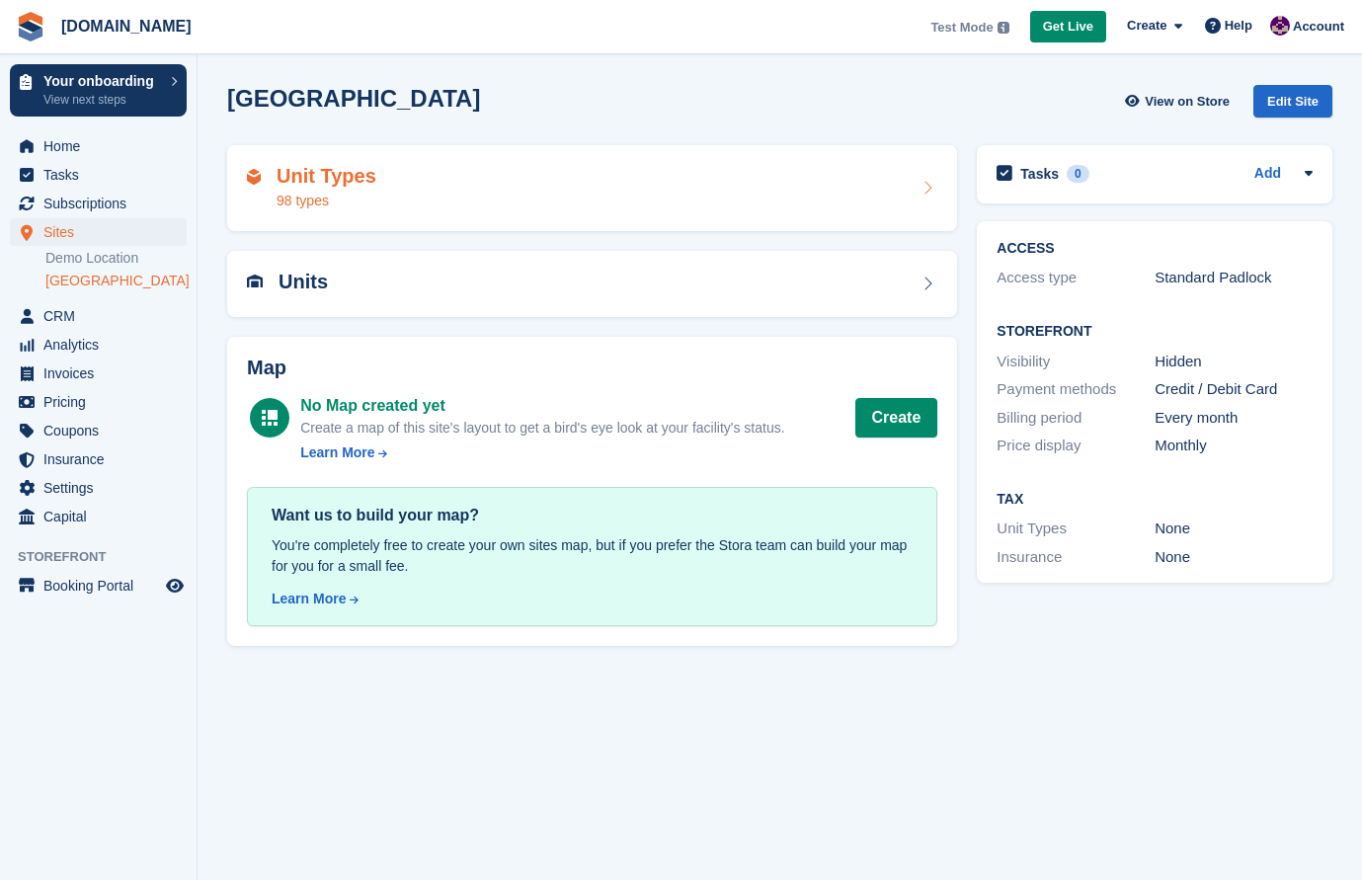  What do you see at coordinates (1076, 362) in the screenshot?
I see `div: Visibility` at bounding box center [1076, 362].